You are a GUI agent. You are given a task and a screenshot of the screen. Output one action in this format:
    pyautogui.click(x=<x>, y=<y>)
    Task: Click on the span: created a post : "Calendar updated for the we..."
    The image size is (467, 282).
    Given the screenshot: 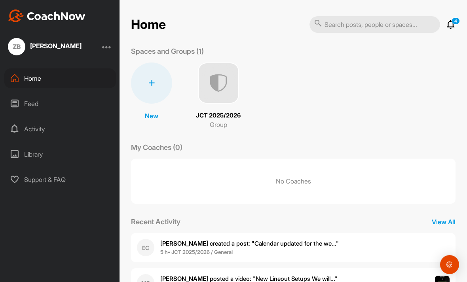 What is the action you would take?
    pyautogui.click(x=249, y=243)
    